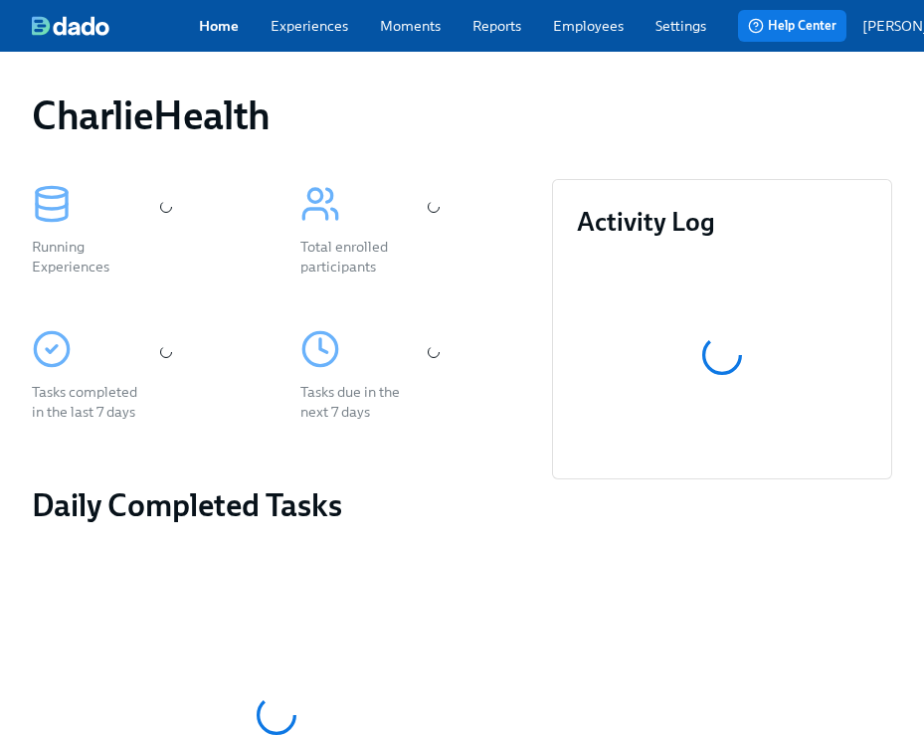 The height and width of the screenshot is (735, 924). Describe the element at coordinates (792, 26) in the screenshot. I see `button: Help Center` at that location.